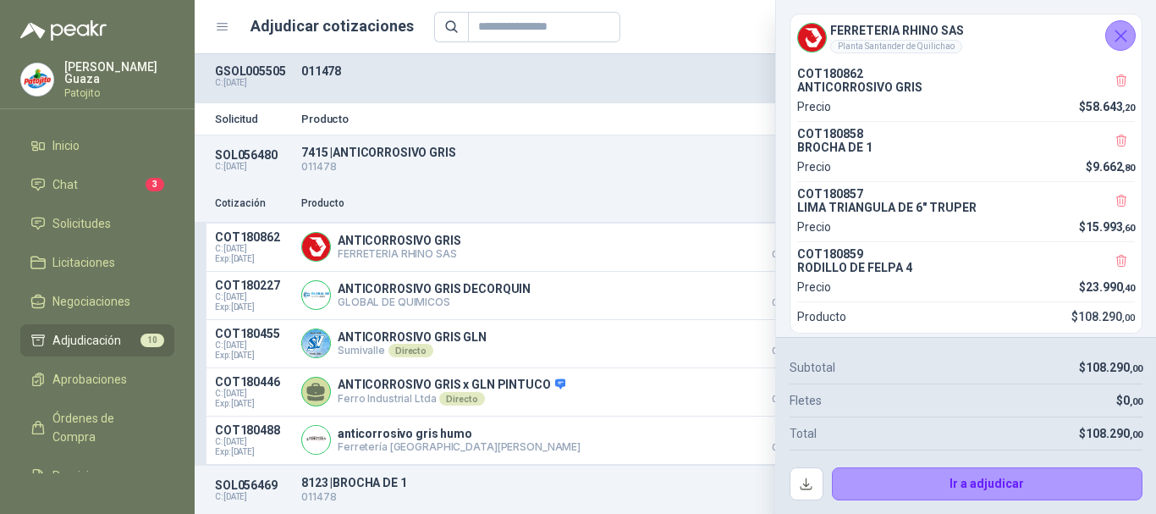 The height and width of the screenshot is (514, 1156). Describe the element at coordinates (97, 223) in the screenshot. I see `a: Solicitudes` at that location.